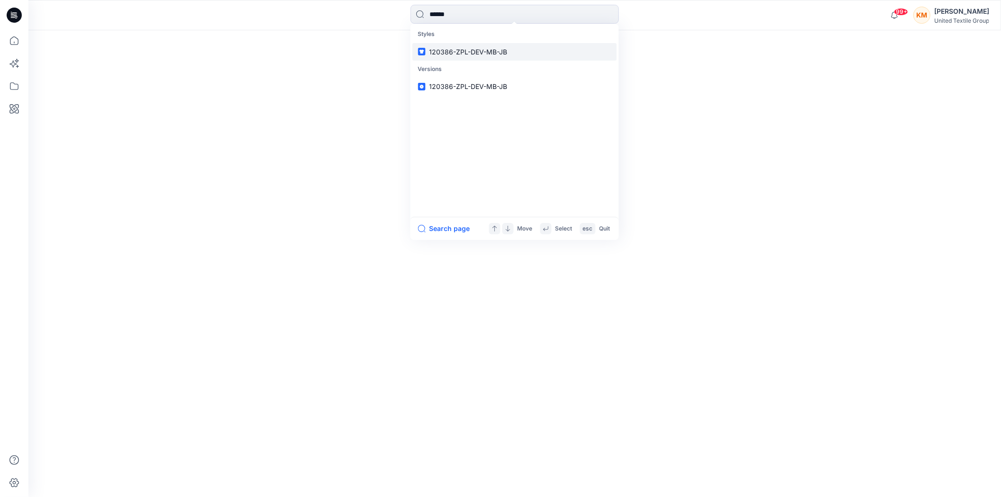 The width and height of the screenshot is (1001, 497). Describe the element at coordinates (515, 34) in the screenshot. I see `p: Styles` at that location.